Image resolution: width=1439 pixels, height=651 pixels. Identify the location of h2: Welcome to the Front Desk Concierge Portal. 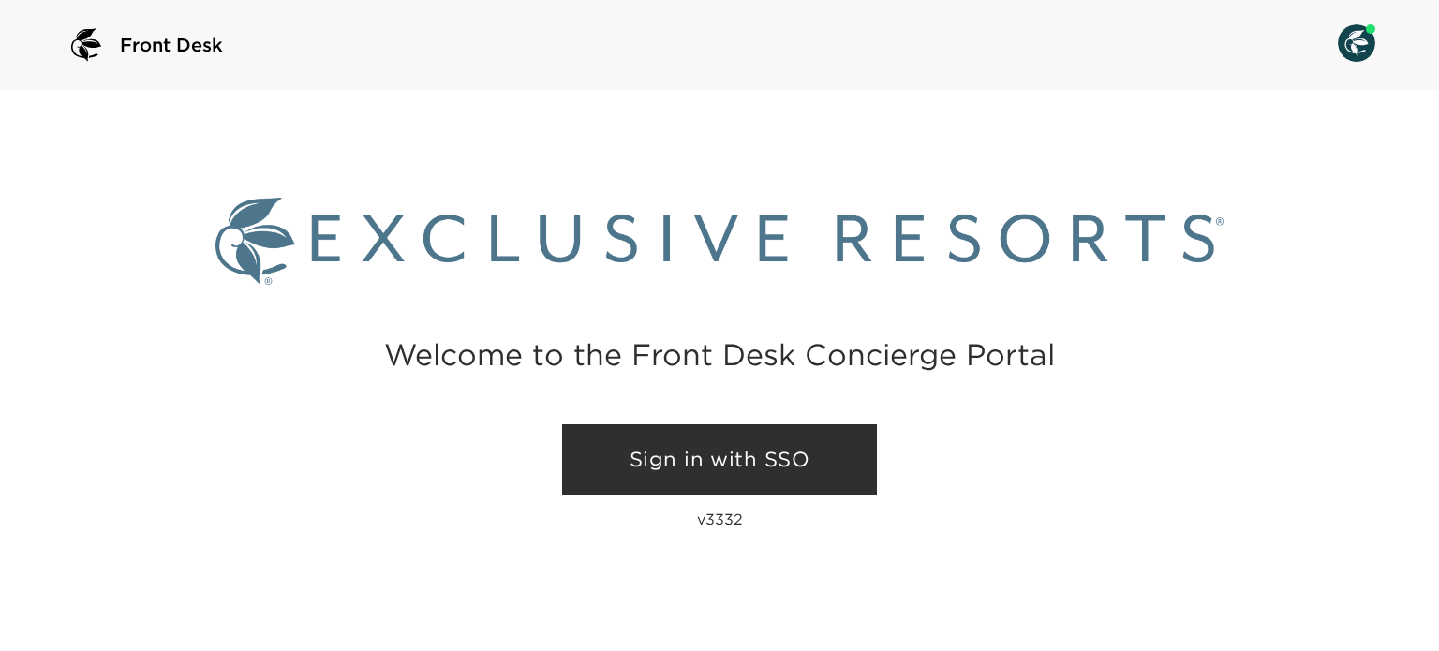
(720, 354).